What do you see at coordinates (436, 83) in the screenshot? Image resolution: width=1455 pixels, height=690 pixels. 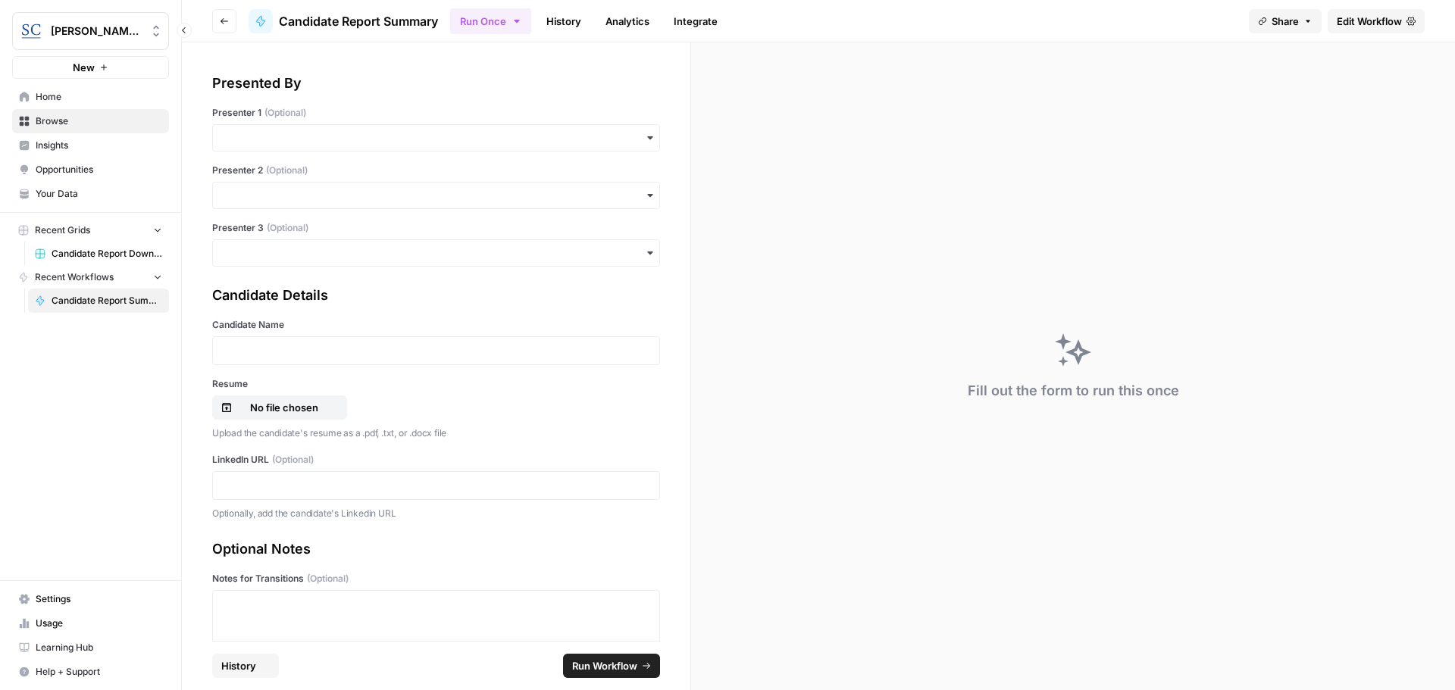 I see `div: Presented By` at bounding box center [436, 83].